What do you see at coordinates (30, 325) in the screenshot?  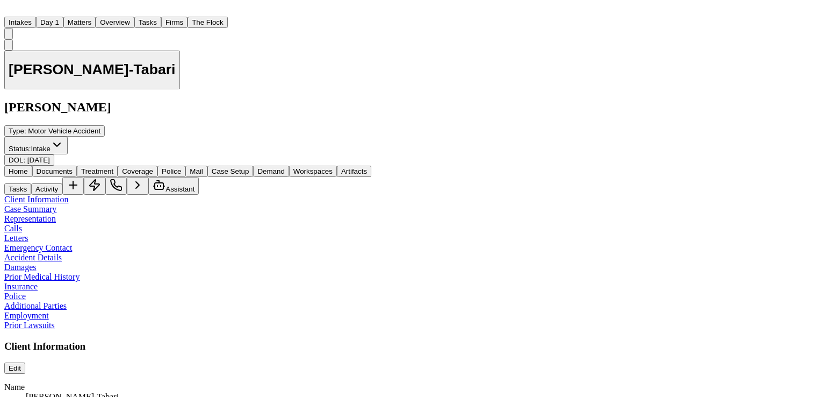 I see `span: Prior Lawsuits` at bounding box center [30, 325].